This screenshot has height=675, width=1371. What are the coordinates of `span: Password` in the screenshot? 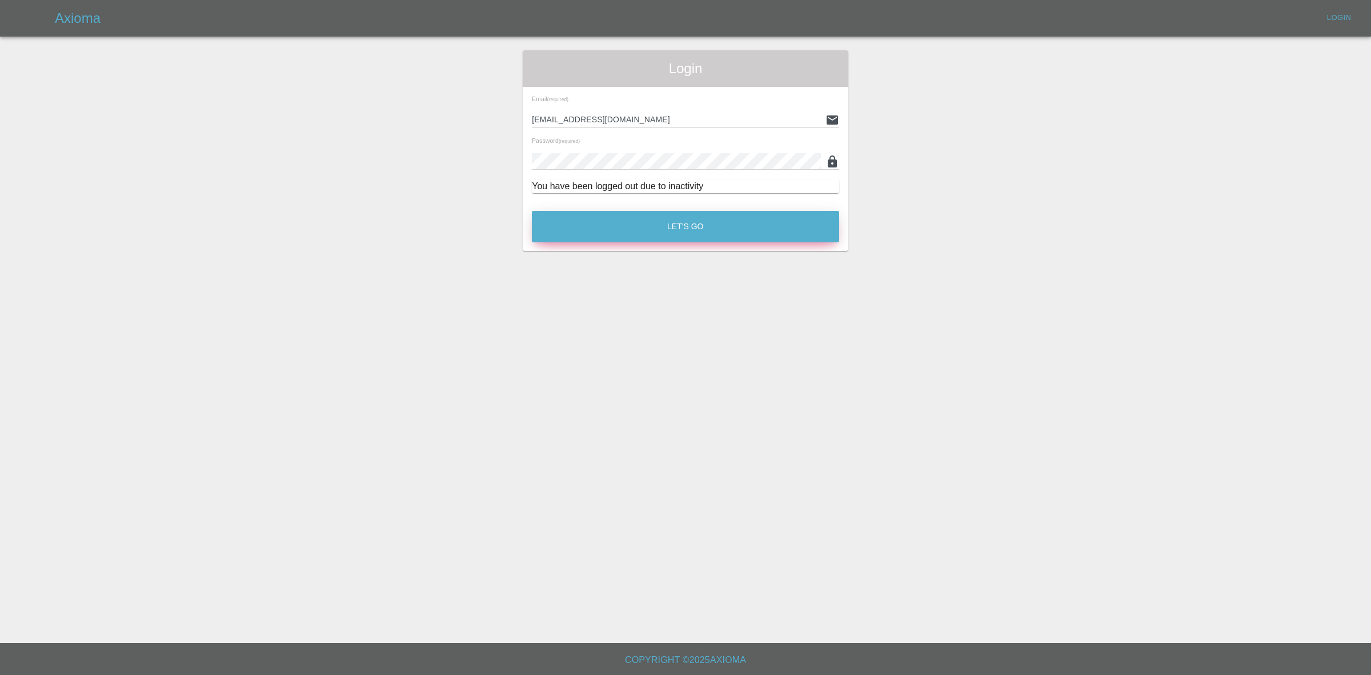 It's located at (556, 141).